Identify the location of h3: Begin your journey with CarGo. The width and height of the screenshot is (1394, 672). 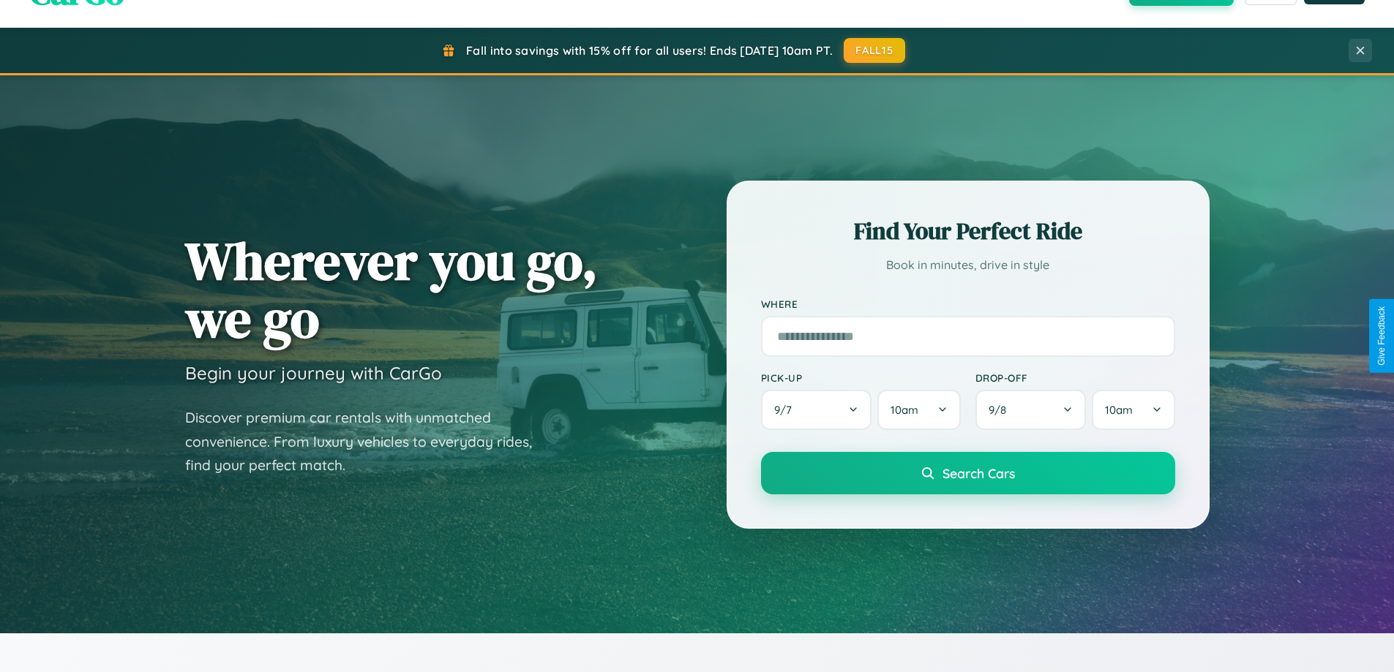
(313, 373).